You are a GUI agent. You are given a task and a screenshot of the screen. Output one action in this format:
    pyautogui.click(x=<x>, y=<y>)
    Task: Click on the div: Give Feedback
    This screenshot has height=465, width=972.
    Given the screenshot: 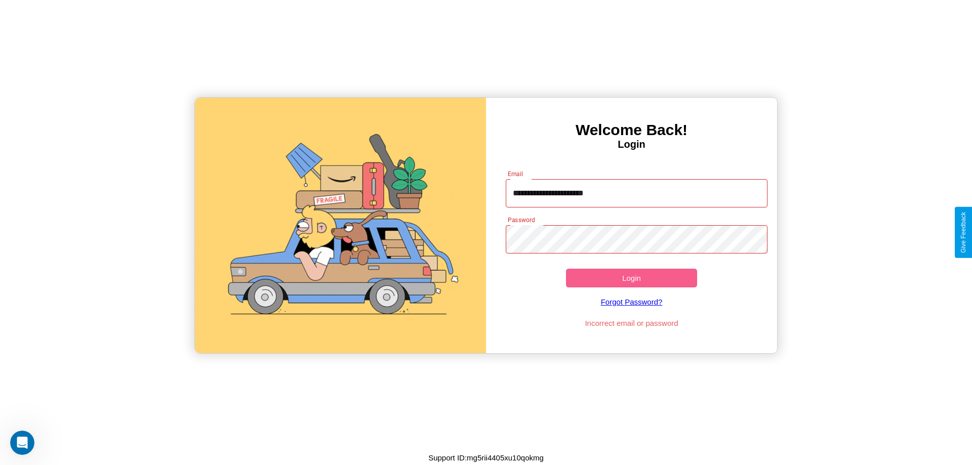 What is the action you would take?
    pyautogui.click(x=963, y=232)
    